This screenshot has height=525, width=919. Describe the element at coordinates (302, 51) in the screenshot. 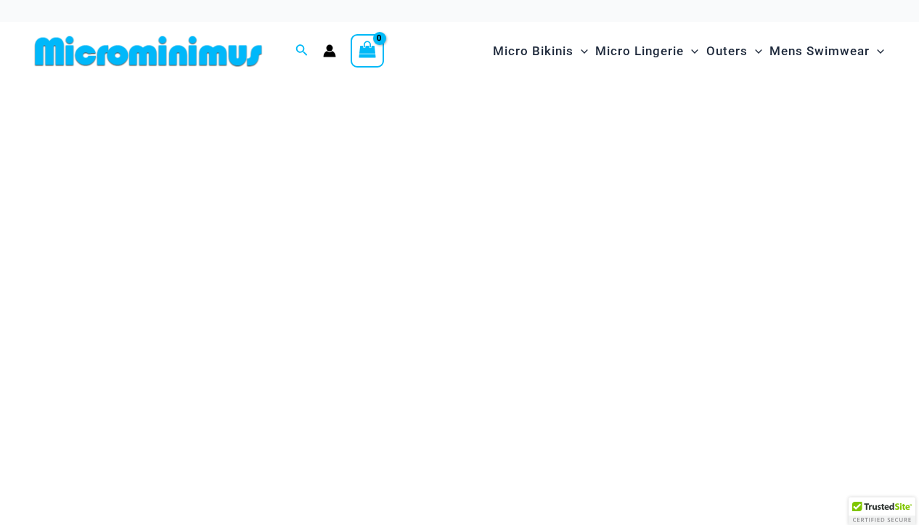

I see `a: Search icon link` at that location.